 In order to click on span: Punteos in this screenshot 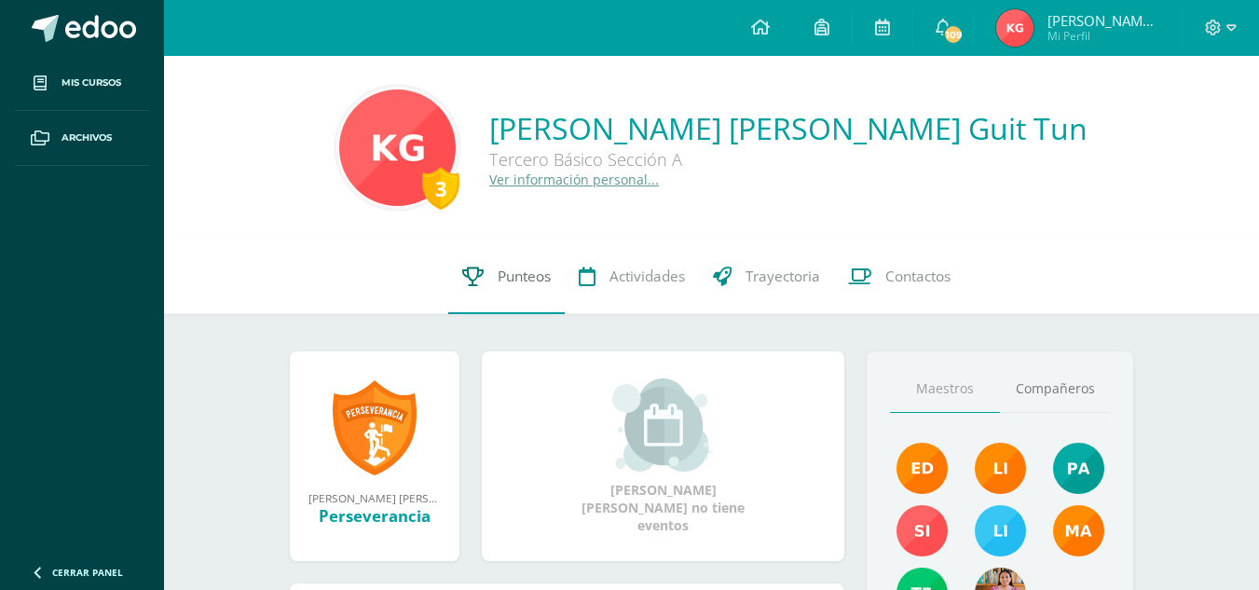, I will do `click(524, 276)`.